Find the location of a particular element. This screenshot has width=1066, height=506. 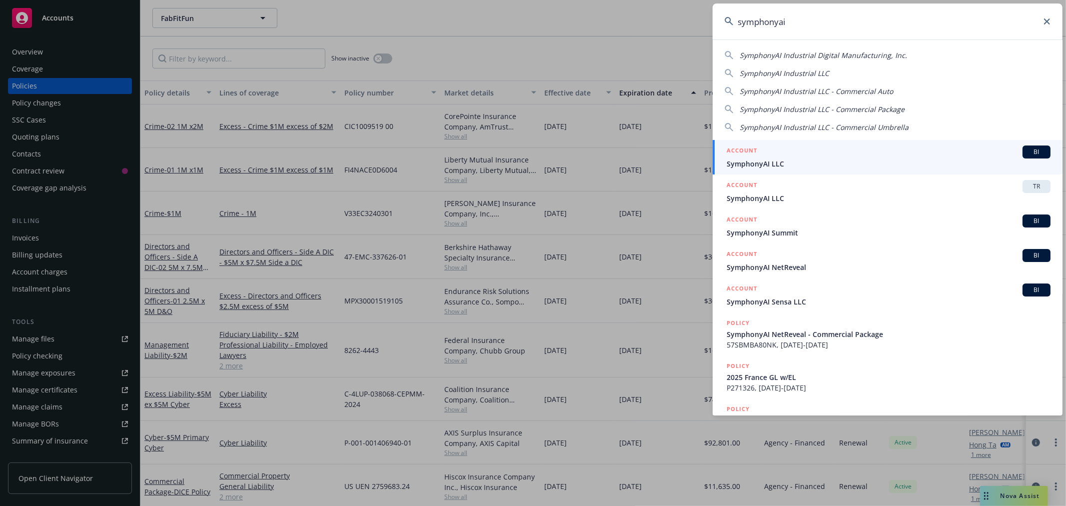

span: SymphonyAI NetReveal is located at coordinates (888, 267).